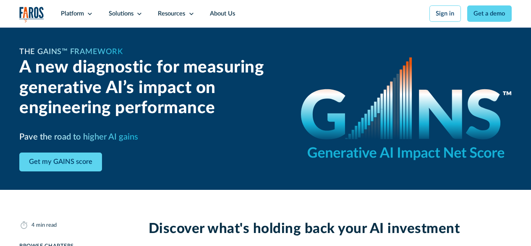  What do you see at coordinates (445, 13) in the screenshot?
I see `a: Sign in` at bounding box center [445, 13].